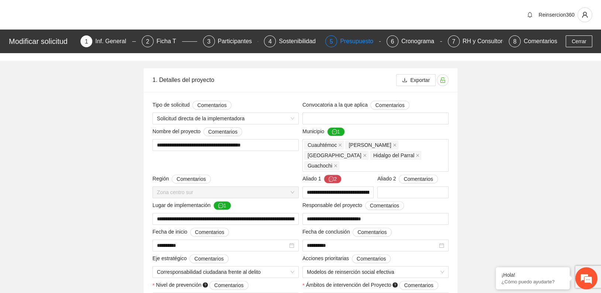  What do you see at coordinates (274, 80) in the screenshot?
I see `div: 1. Detalles del proyecto` at bounding box center [274, 80].